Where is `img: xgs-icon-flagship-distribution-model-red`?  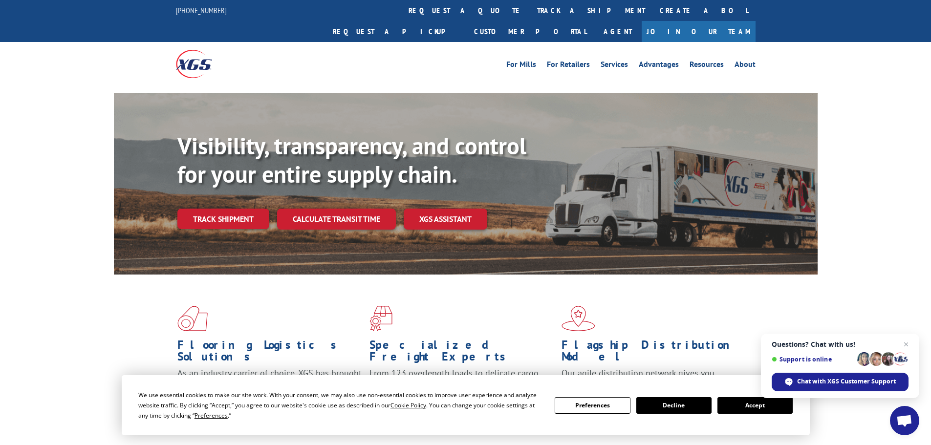 img: xgs-icon-flagship-distribution-model-red is located at coordinates (578, 319).